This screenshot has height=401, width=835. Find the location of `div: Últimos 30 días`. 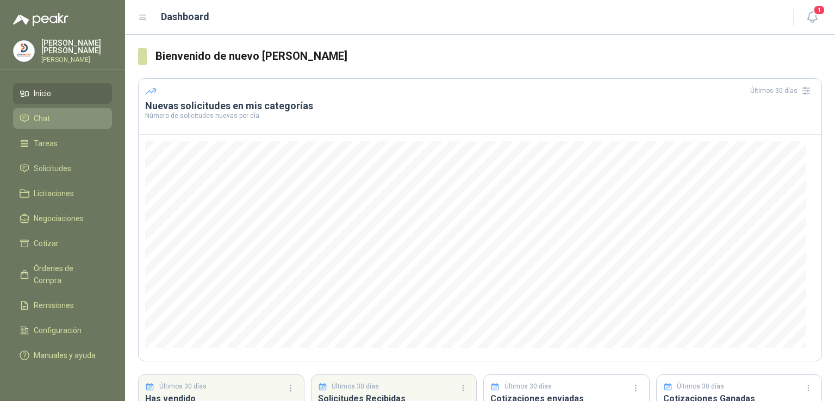

div: Últimos 30 días is located at coordinates (782, 91).